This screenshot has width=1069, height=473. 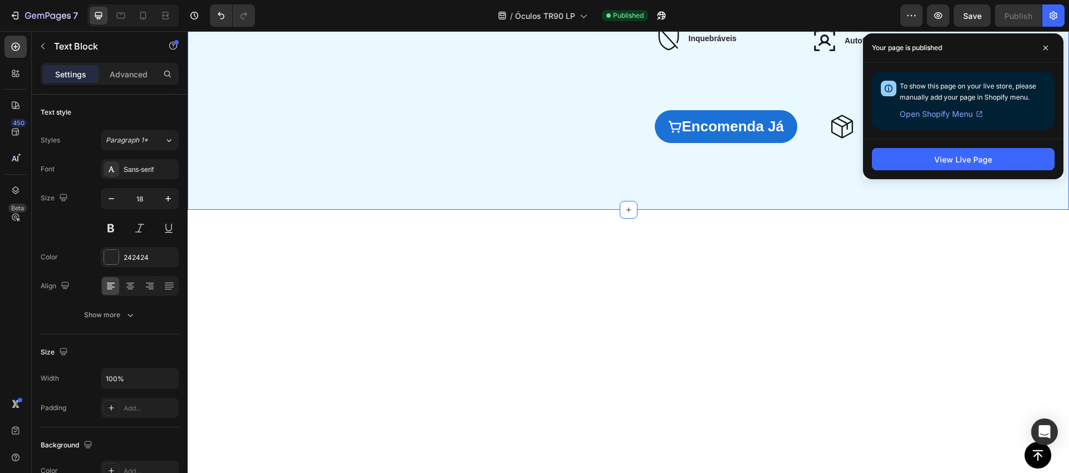 What do you see at coordinates (75, 16) in the screenshot?
I see `p: 7` at bounding box center [75, 16].